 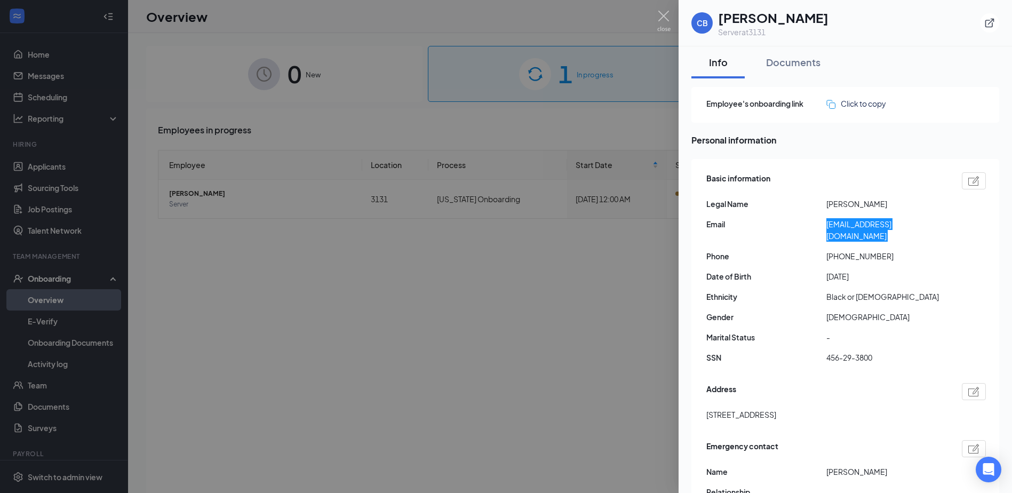 I want to click on span: Marital Status, so click(x=766, y=337).